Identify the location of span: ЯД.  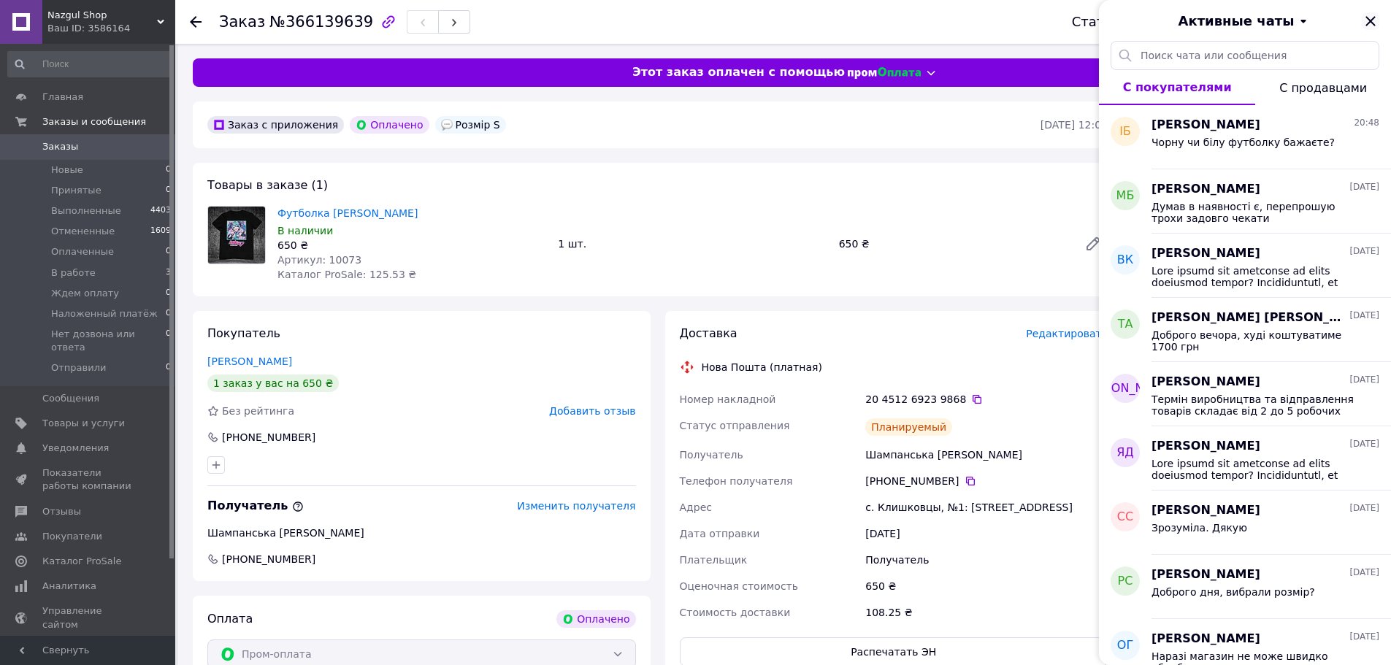
(1125, 453).